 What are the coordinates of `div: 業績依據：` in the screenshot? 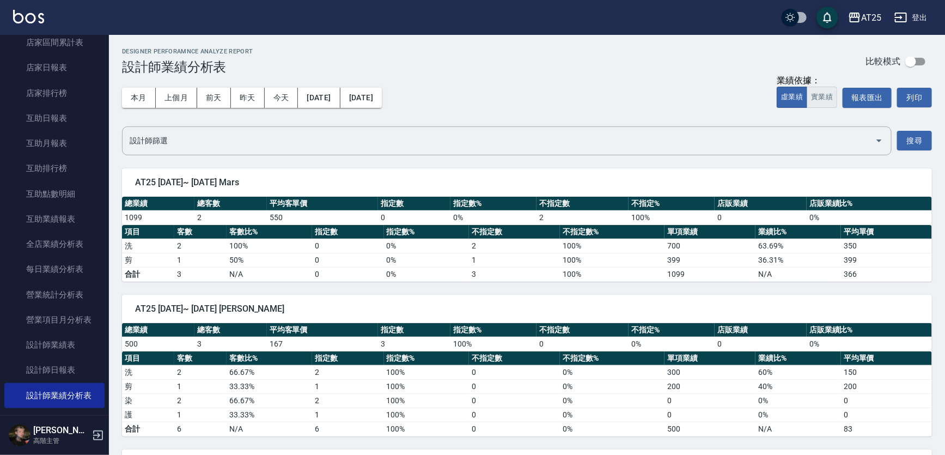 It's located at (806, 81).